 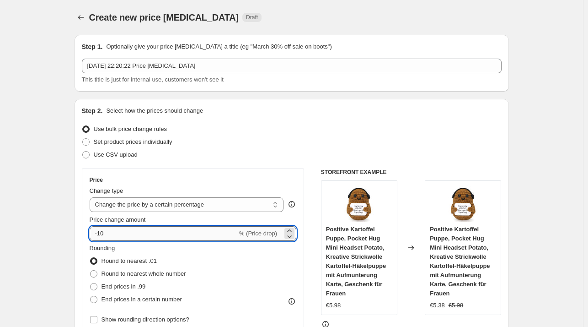 I want to click on h2: Step 1., so click(x=92, y=47).